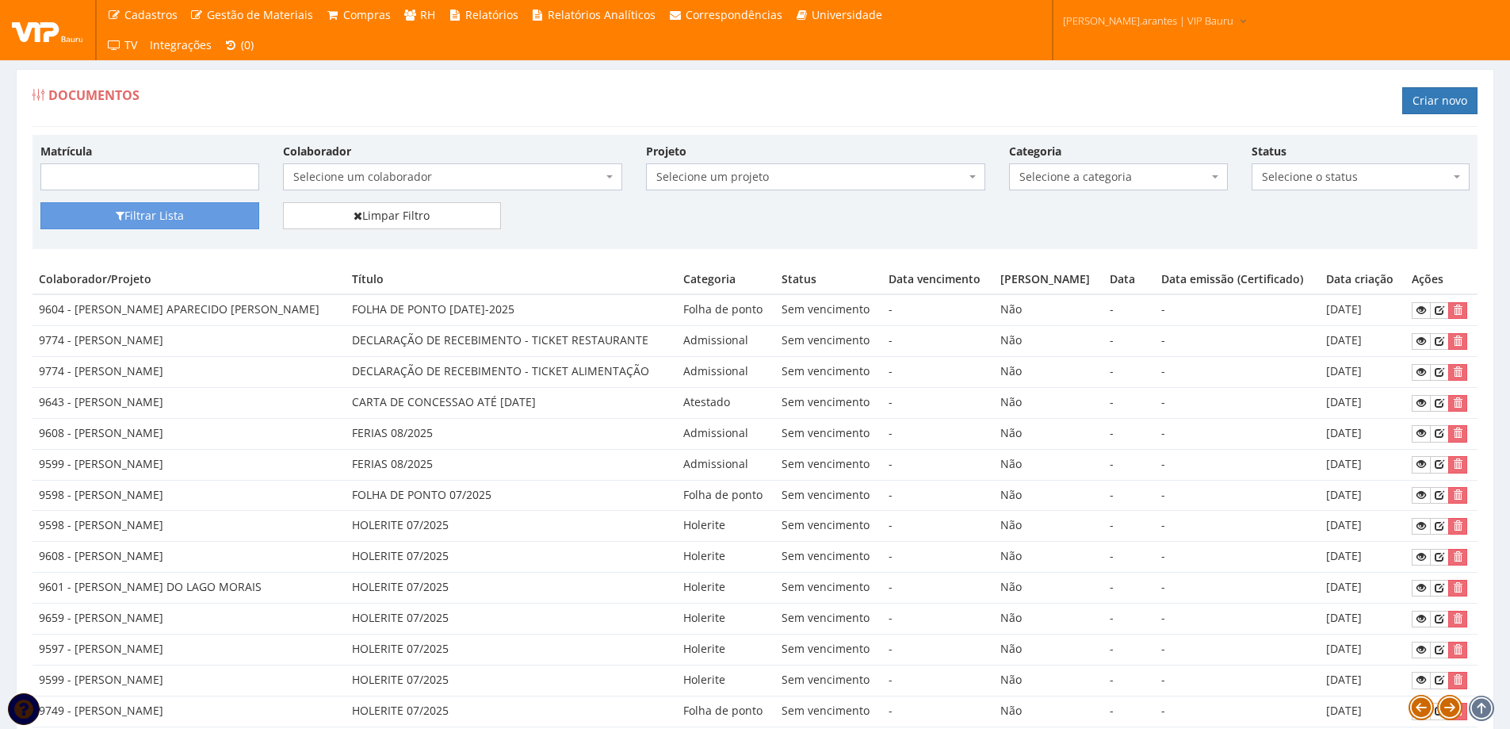 This screenshot has width=1510, height=729. I want to click on th: Colaborador/Projeto, so click(189, 279).